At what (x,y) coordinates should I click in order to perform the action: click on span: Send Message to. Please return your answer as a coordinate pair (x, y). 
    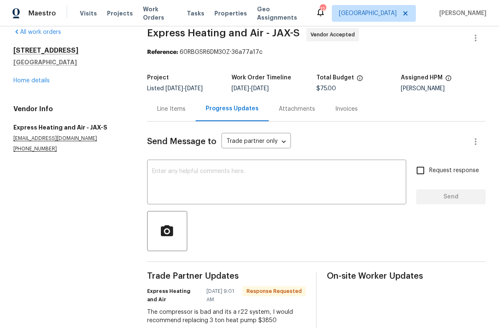
    Looking at the image, I should click on (182, 142).